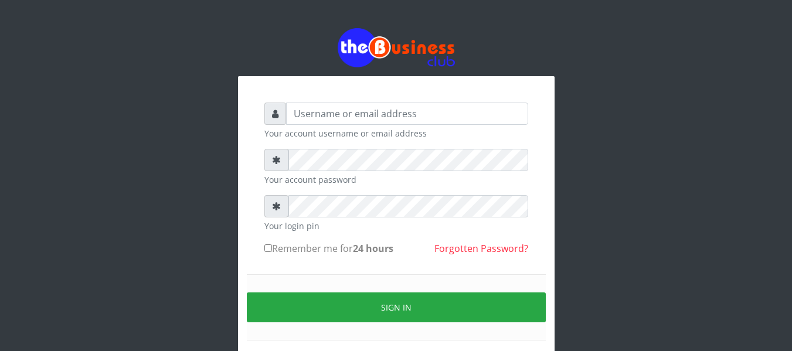 Image resolution: width=792 pixels, height=351 pixels. Describe the element at coordinates (396, 179) in the screenshot. I see `small: Your account password` at that location.